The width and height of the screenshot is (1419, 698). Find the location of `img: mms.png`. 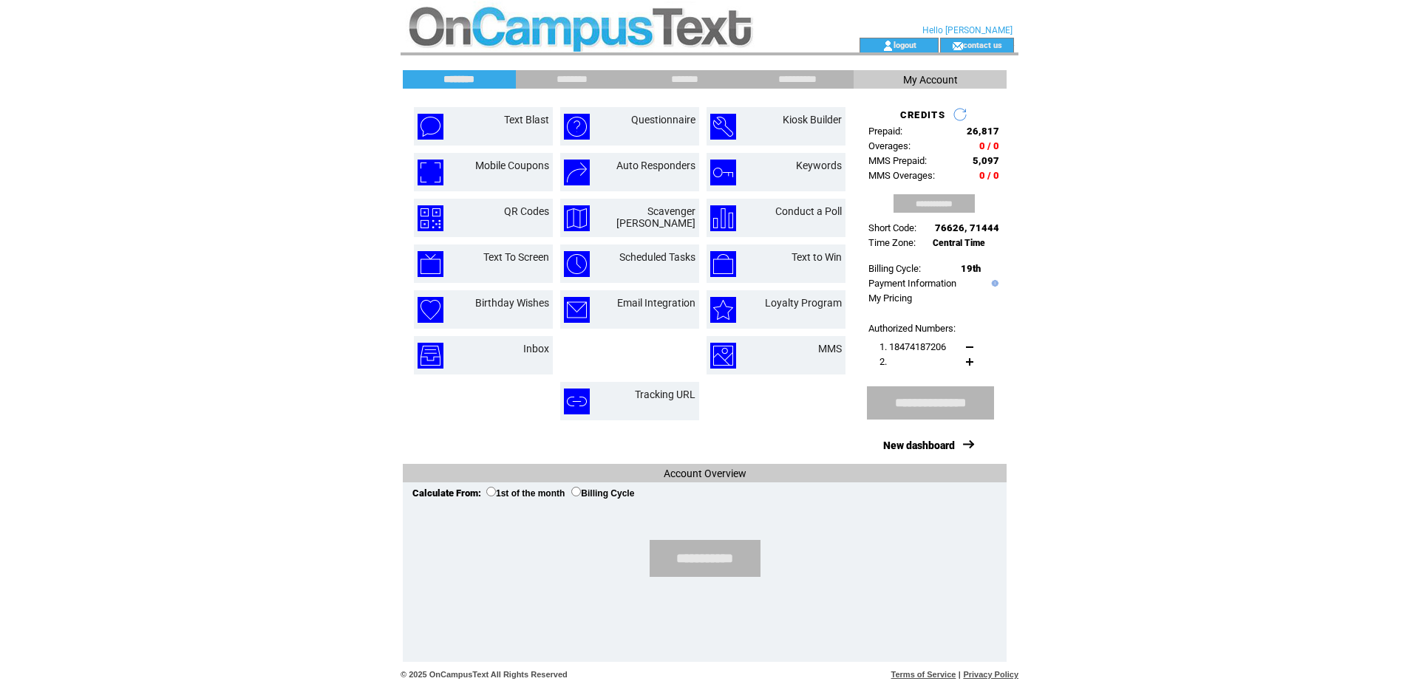

img: mms.png is located at coordinates (723, 355).